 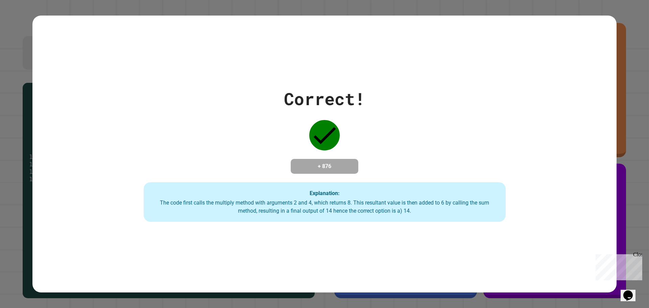 I want to click on div: Chat with us now!Close, so click(x=25, y=23).